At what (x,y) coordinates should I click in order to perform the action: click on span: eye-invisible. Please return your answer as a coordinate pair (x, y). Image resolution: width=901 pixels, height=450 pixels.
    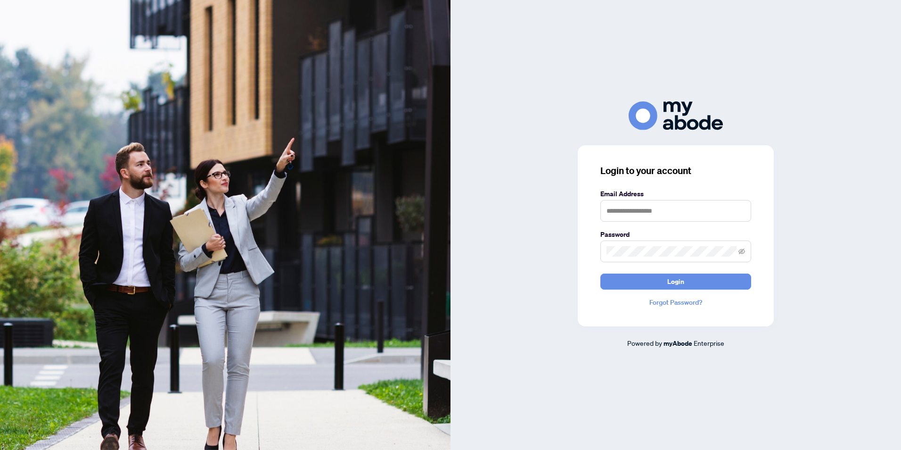
    Looking at the image, I should click on (742, 251).